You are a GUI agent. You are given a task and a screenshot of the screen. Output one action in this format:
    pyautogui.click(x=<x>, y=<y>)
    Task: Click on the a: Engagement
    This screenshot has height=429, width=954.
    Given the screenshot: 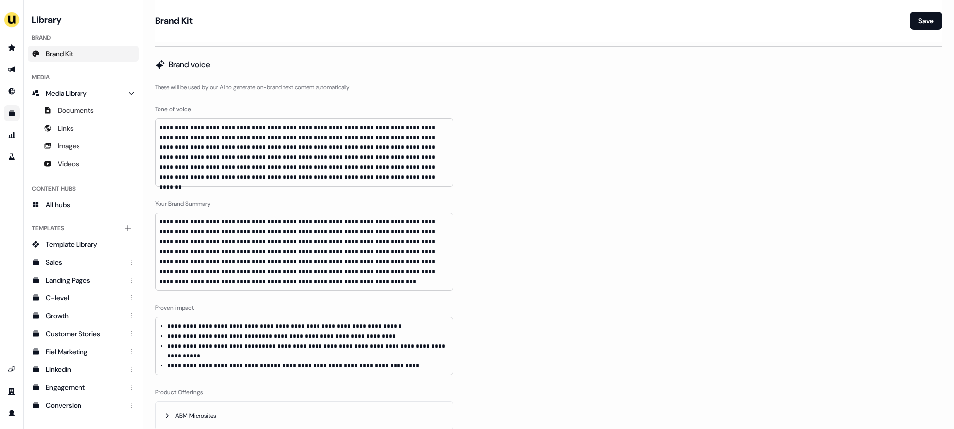 What is the action you would take?
    pyautogui.click(x=83, y=387)
    